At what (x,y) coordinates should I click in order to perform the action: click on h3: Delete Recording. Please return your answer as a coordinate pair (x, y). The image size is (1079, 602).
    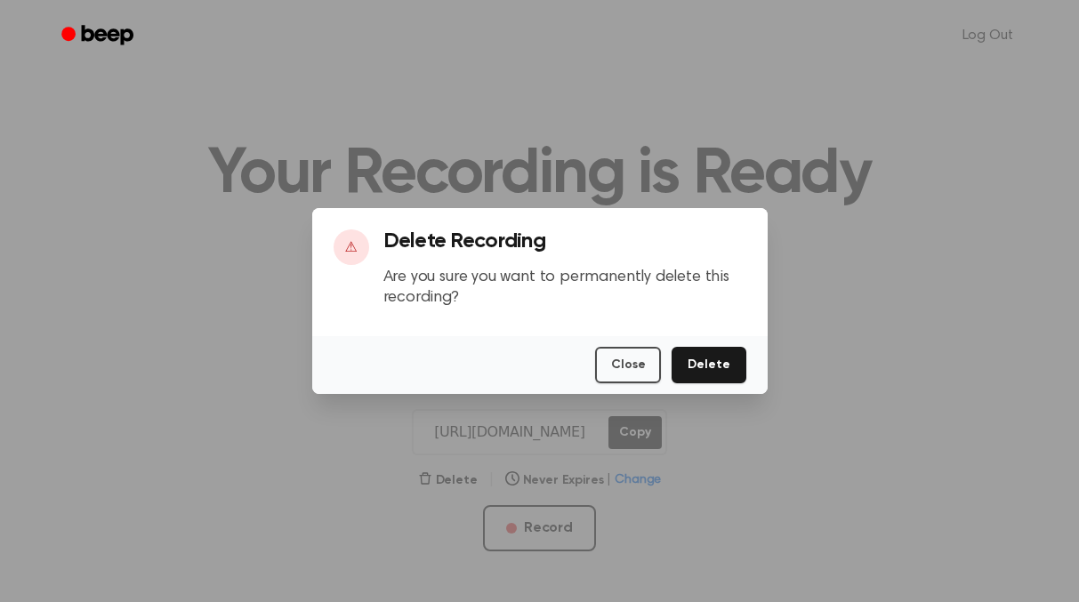
    Looking at the image, I should click on (565, 241).